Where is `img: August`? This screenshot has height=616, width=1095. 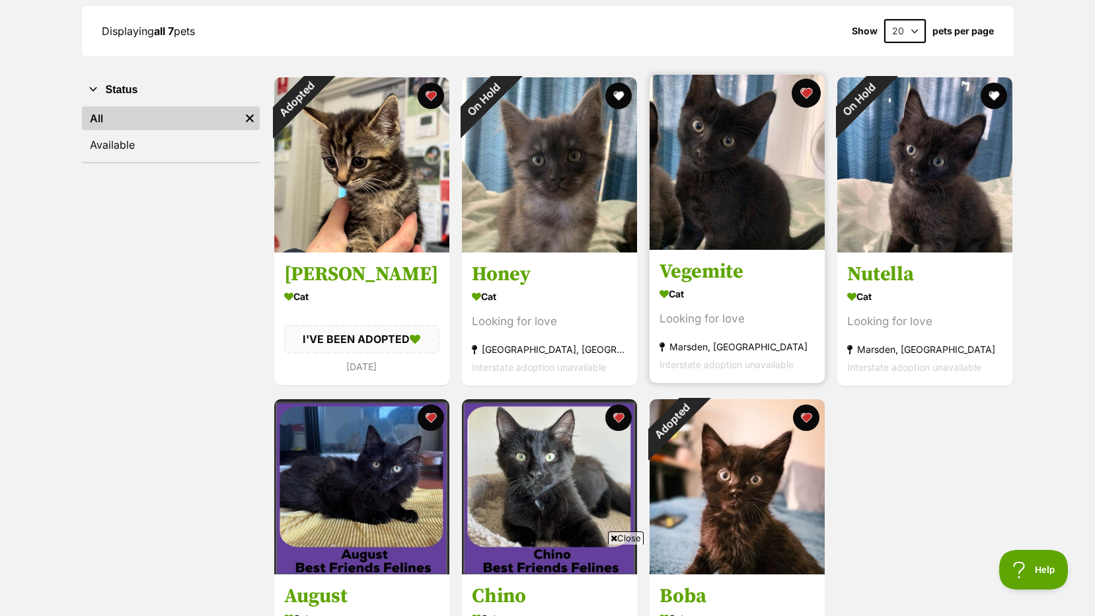 img: August is located at coordinates (361, 486).